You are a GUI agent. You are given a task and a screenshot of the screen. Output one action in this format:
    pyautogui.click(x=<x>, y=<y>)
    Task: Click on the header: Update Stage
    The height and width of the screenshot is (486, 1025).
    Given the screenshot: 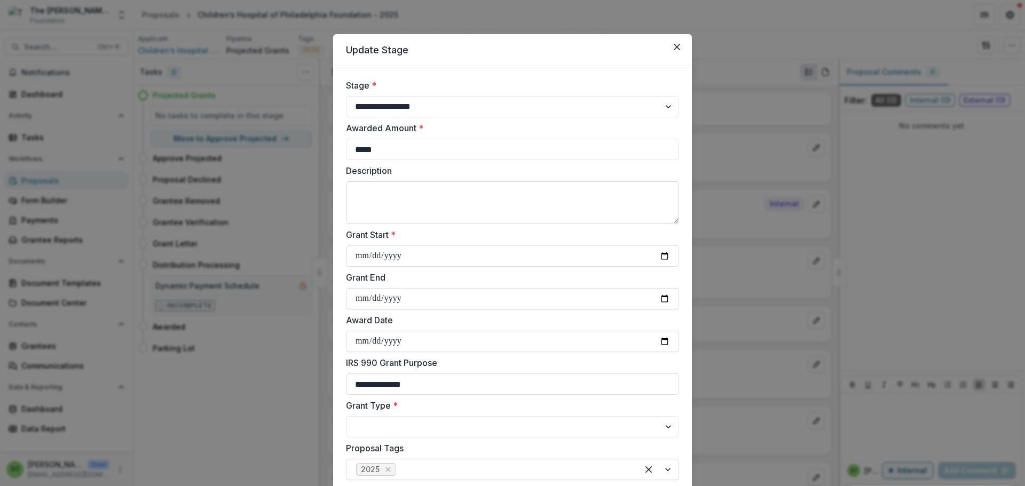 What is the action you would take?
    pyautogui.click(x=512, y=50)
    